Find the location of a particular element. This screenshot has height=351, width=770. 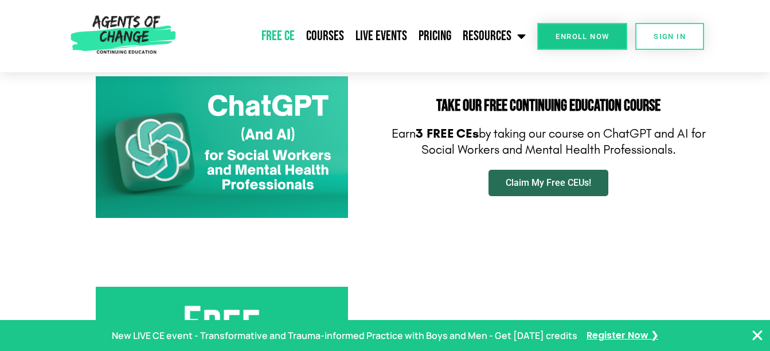

a: Live Events is located at coordinates (381, 36).